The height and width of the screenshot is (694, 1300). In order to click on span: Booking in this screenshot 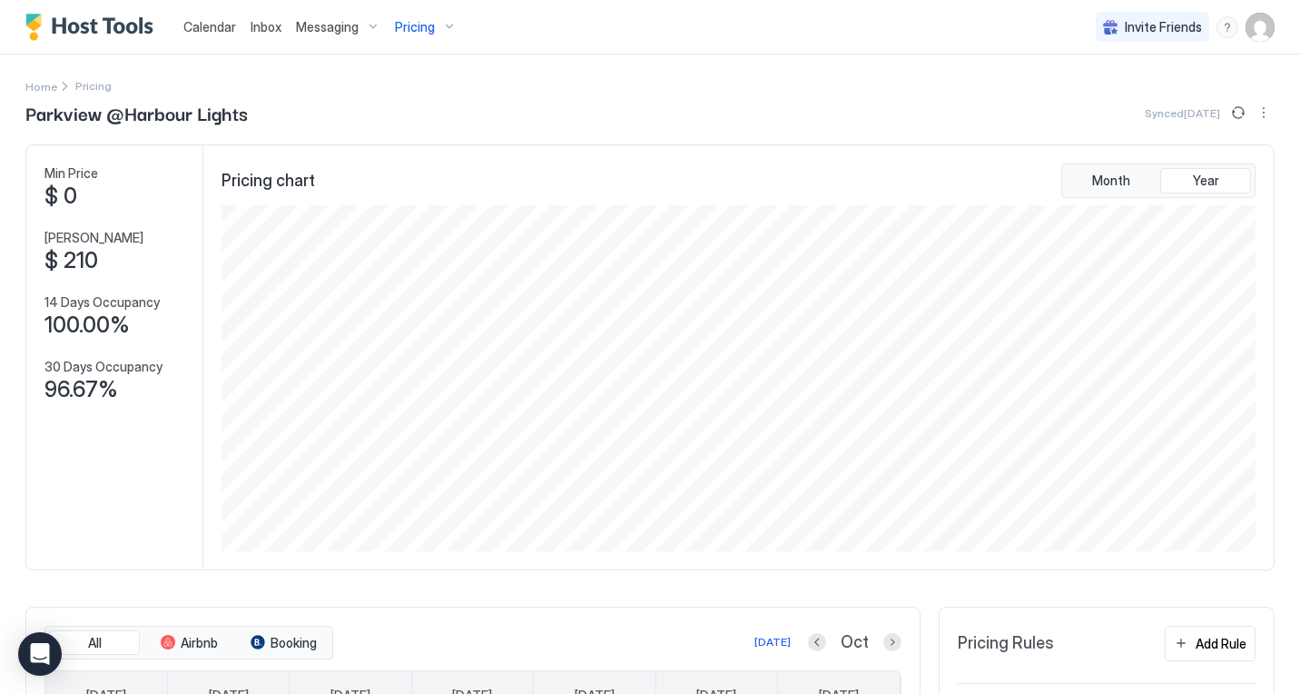, I will do `click(293, 643)`.